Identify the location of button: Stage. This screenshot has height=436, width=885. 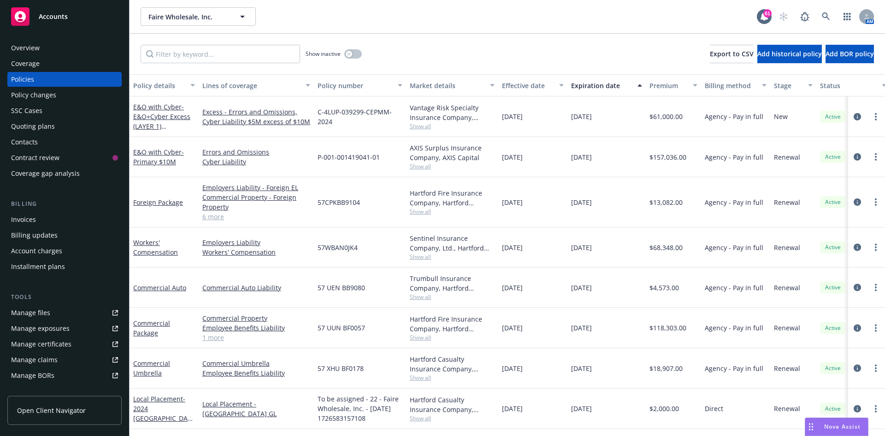
(793, 85).